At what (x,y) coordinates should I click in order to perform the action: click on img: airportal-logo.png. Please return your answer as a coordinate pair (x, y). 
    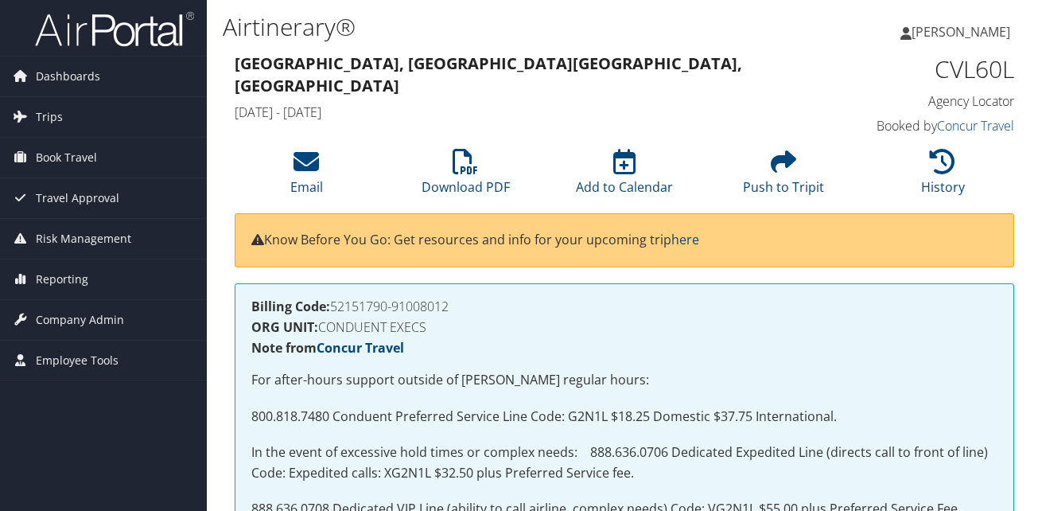
    Looking at the image, I should click on (115, 29).